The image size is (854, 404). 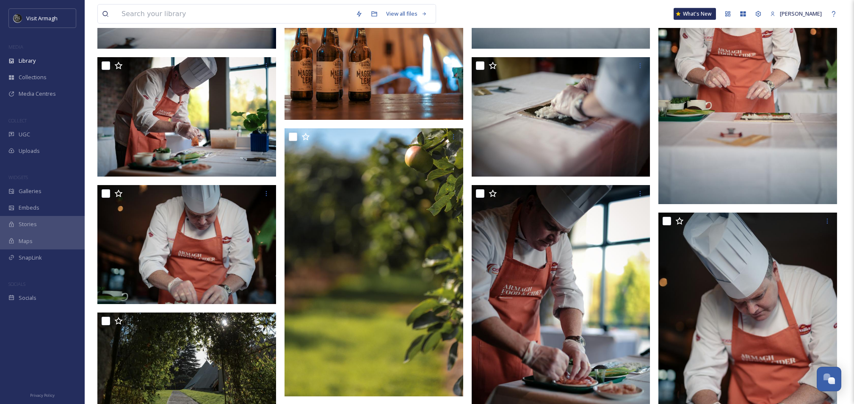 What do you see at coordinates (42, 395) in the screenshot?
I see `a: Privacy Policy` at bounding box center [42, 395].